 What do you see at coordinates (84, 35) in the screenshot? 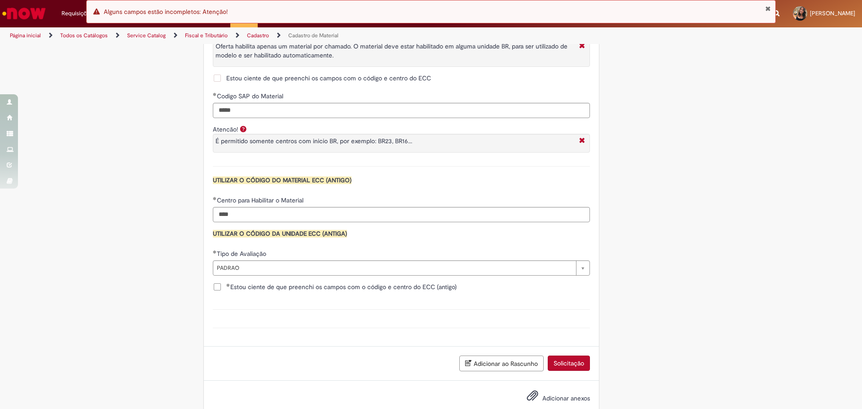
I see `a: Todos os Catálogos` at bounding box center [84, 35].